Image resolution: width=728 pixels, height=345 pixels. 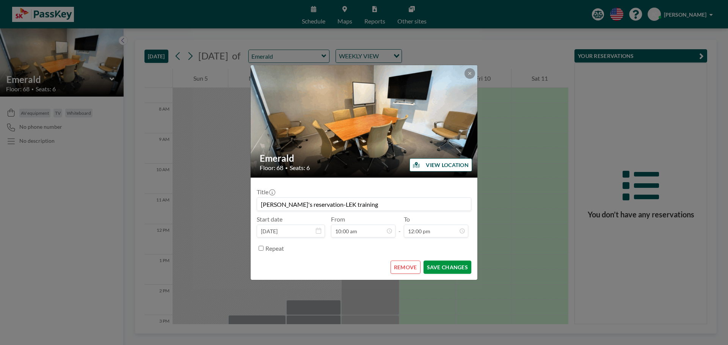 What do you see at coordinates (407, 219) in the screenshot?
I see `label: To` at bounding box center [407, 219].